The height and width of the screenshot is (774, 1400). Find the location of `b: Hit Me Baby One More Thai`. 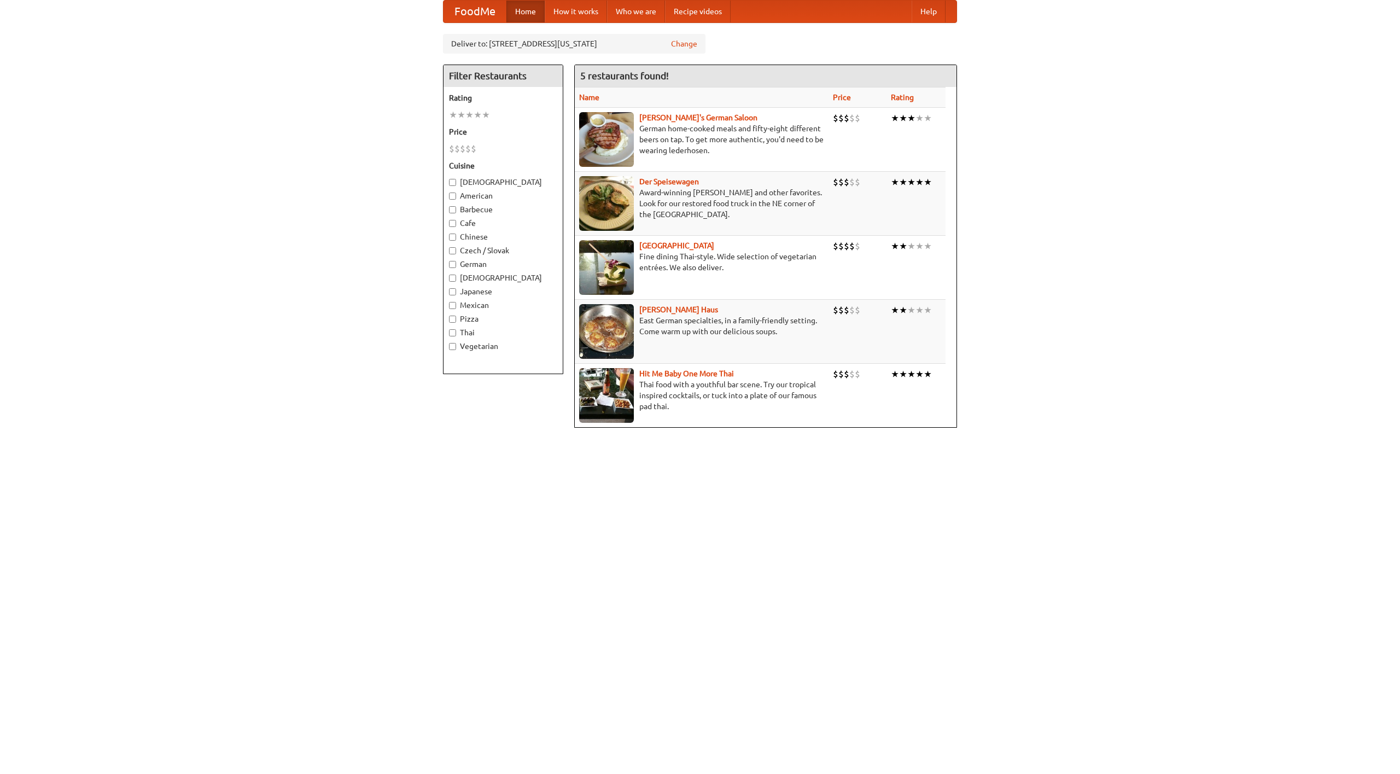

b: Hit Me Baby One More Thai is located at coordinates (687, 374).